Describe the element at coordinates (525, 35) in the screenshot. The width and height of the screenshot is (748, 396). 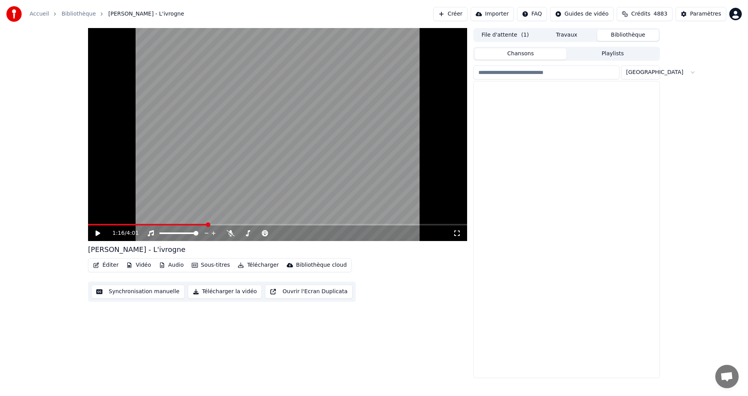
I see `span: ( 1 )` at that location.